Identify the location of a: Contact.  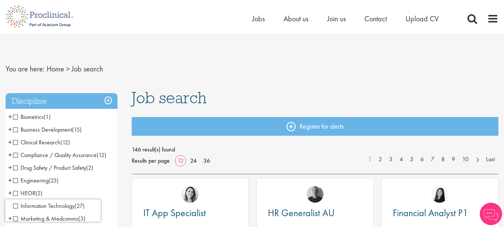
(376, 19).